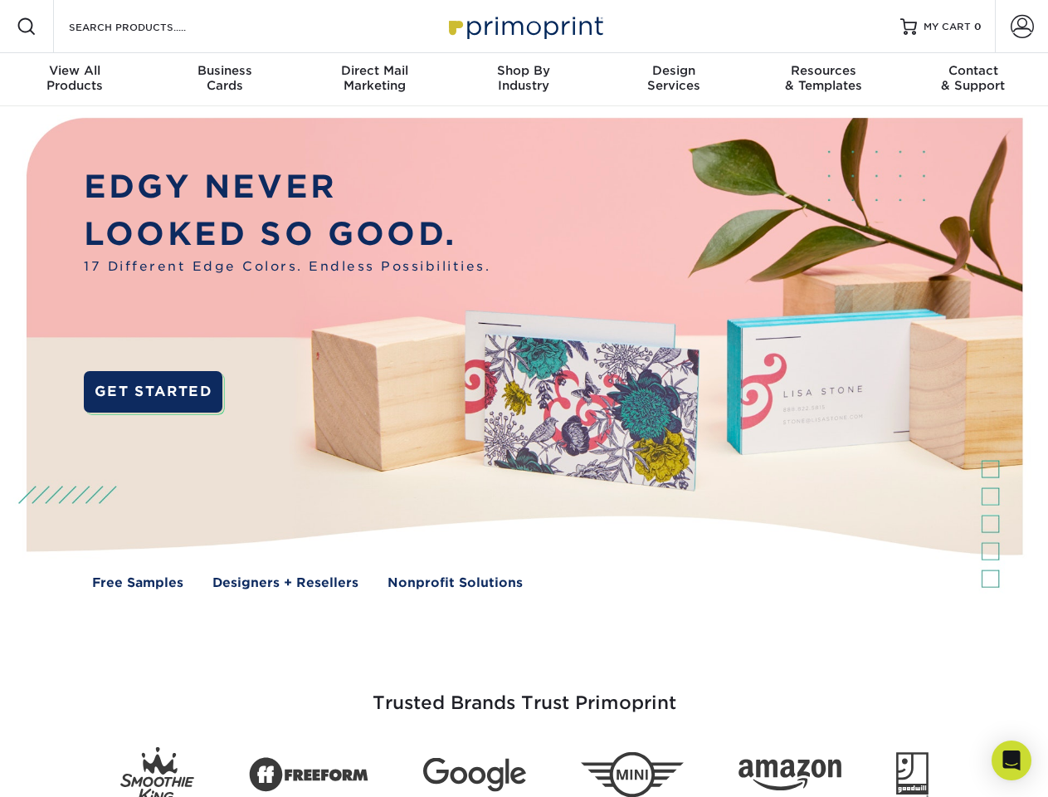  I want to click on span: Shop By, so click(524, 71).